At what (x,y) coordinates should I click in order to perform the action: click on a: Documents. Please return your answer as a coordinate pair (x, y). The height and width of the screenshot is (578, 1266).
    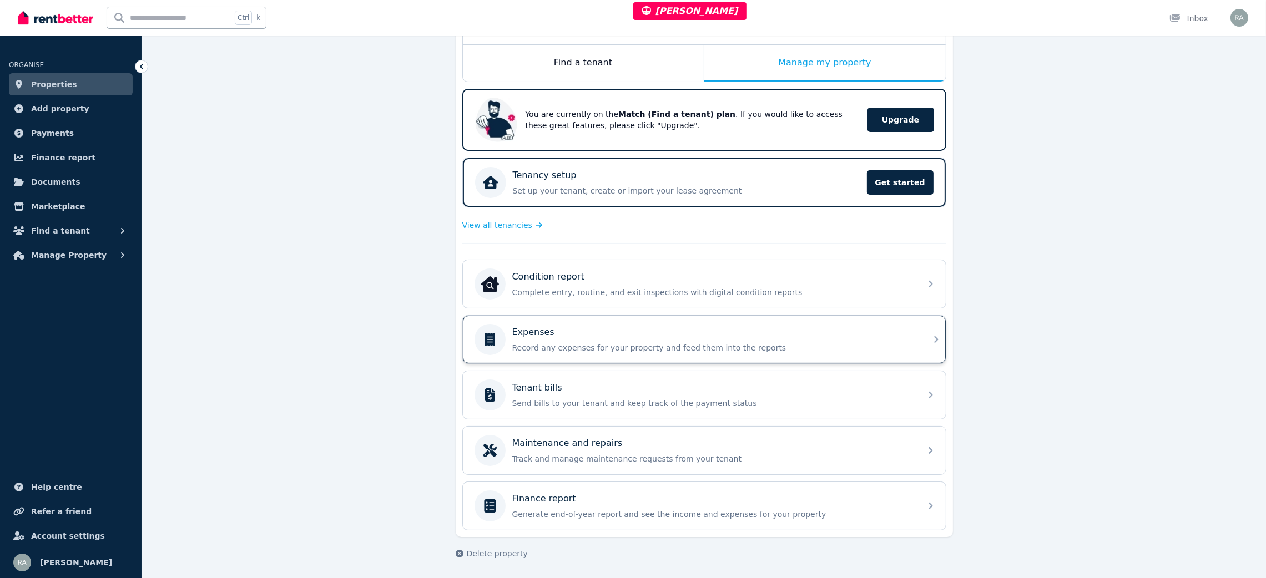
    Looking at the image, I should click on (70, 182).